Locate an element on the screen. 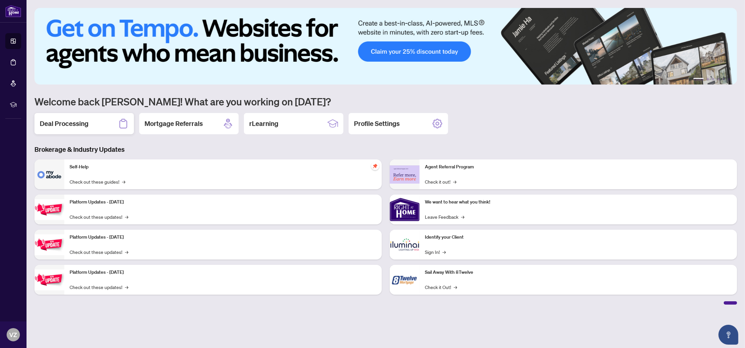 This screenshot has height=348, width=745. a: Check out these guides!→ is located at coordinates (97, 182).